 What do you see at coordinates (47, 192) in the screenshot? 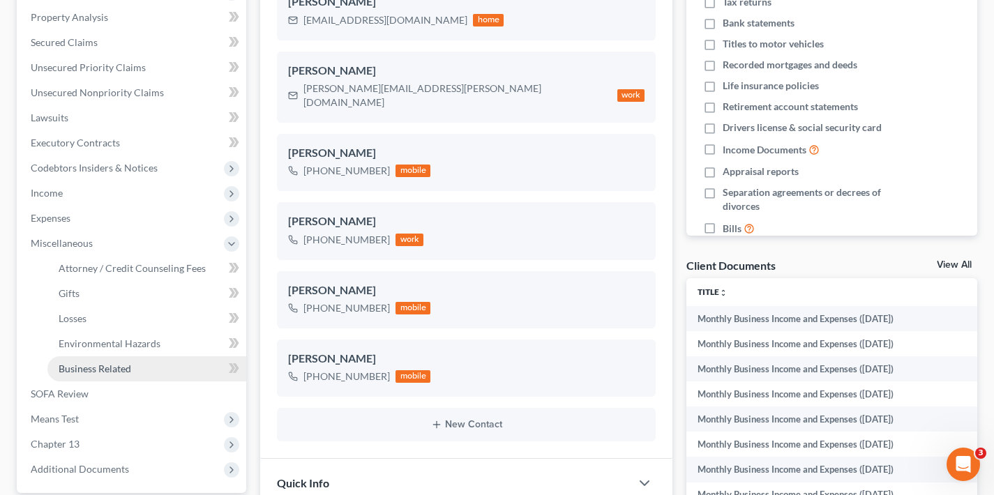
I see `span: Income` at bounding box center [47, 192].